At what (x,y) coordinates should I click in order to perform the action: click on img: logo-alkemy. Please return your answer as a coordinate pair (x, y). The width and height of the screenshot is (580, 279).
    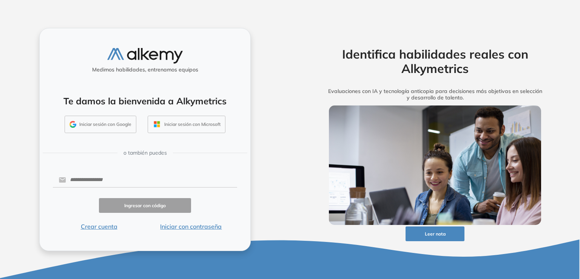
    Looking at the image, I should click on (145, 55).